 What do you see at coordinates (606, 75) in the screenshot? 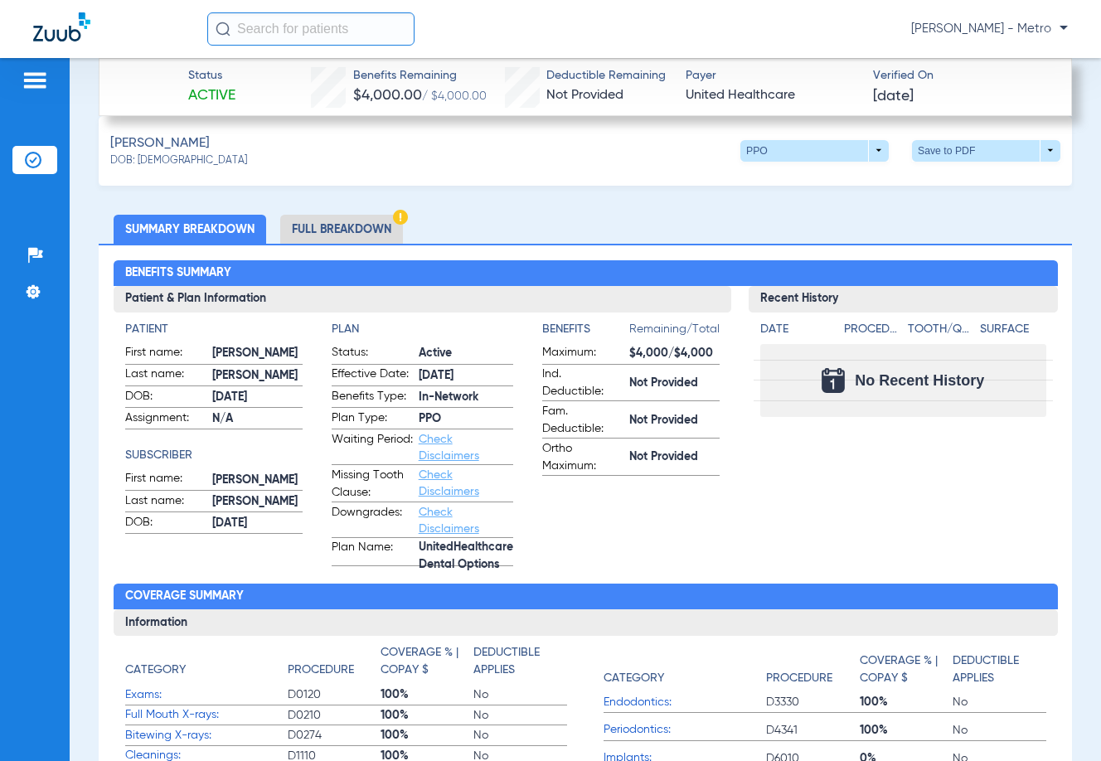
I see `span: Deductible Remaining` at bounding box center [606, 75].